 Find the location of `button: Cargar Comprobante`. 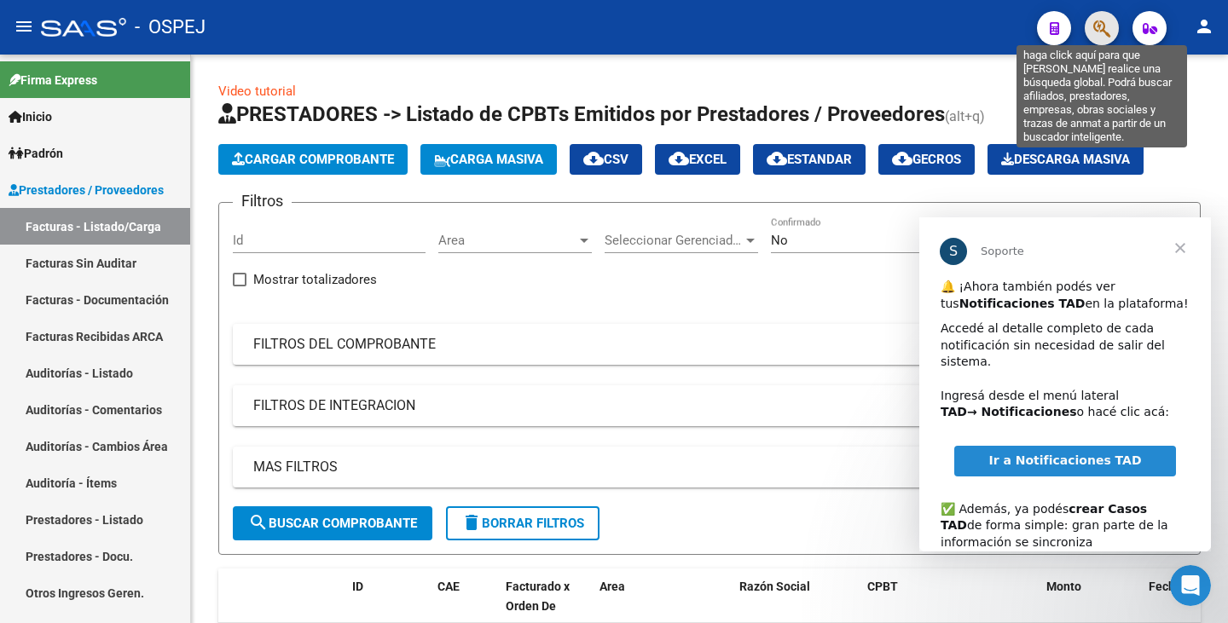

button: Cargar Comprobante is located at coordinates (313, 159).